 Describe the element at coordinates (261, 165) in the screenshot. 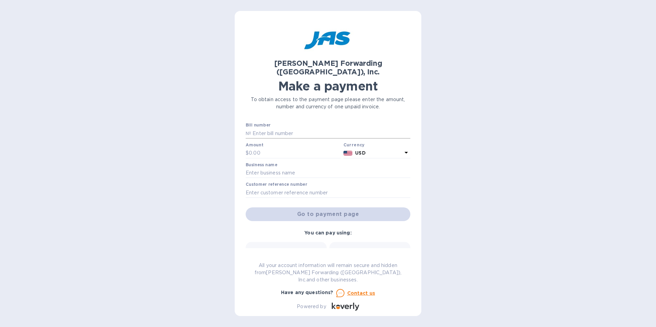

I see `label: Business name` at that location.